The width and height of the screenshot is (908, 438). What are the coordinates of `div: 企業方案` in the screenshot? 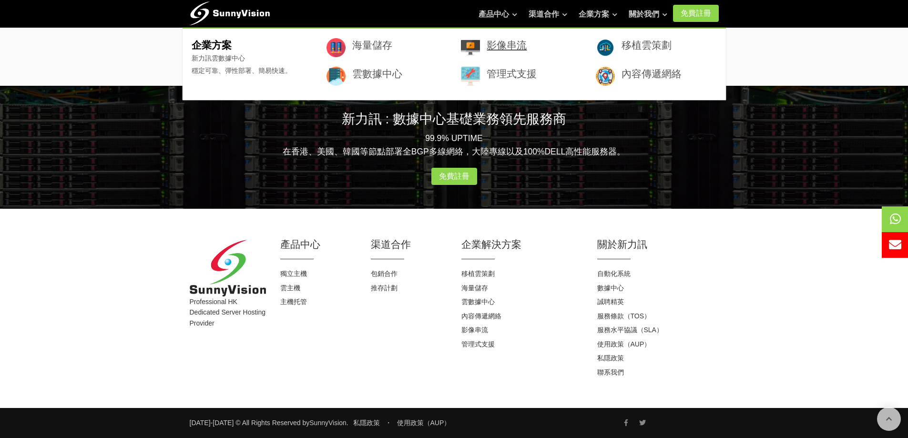 It's located at (454, 64).